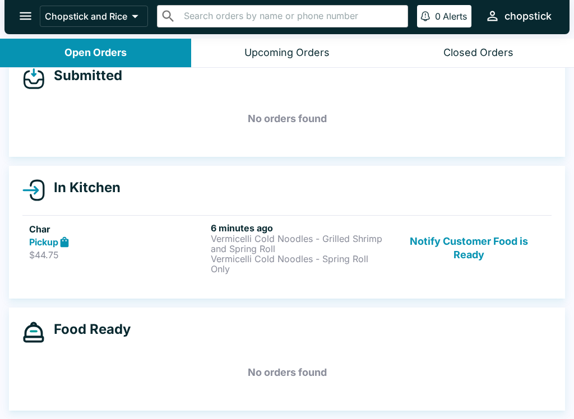 The width and height of the screenshot is (574, 419). Describe the element at coordinates (287, 248) in the screenshot. I see `a: CharPickup$44.756 minutes agoVermicelli Cold Noodles - Grilled Shrimp and Spring RollVermicelli C...` at that location.